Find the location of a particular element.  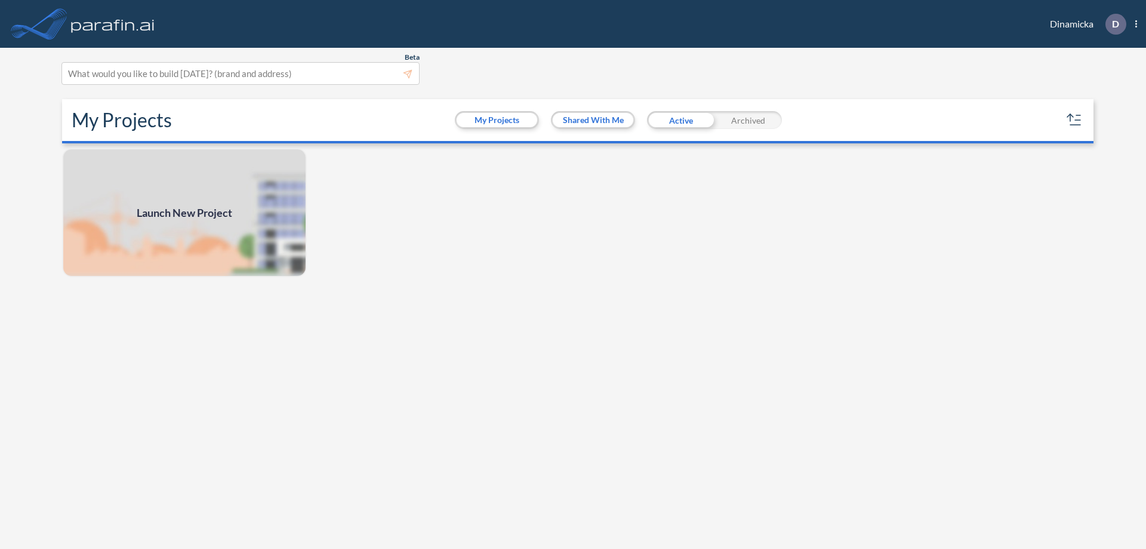

span: Launch New Project is located at coordinates (184, 213).